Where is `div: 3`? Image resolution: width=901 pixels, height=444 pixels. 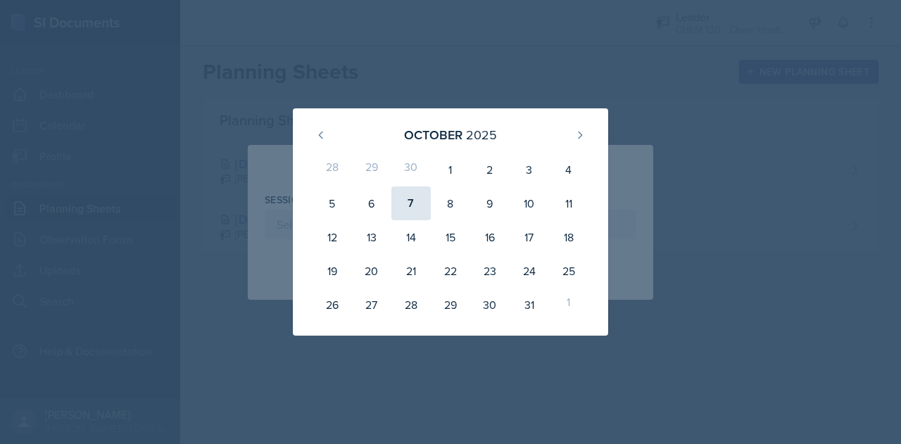
div: 3 is located at coordinates (529, 170).